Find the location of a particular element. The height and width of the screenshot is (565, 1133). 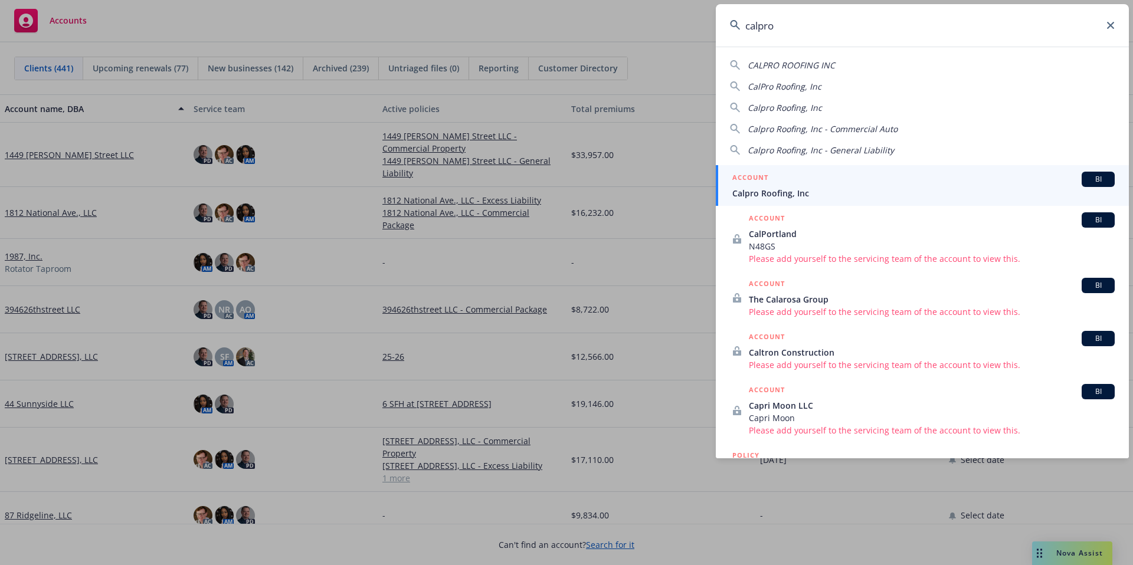

span: Capri Moon is located at coordinates (932, 418).